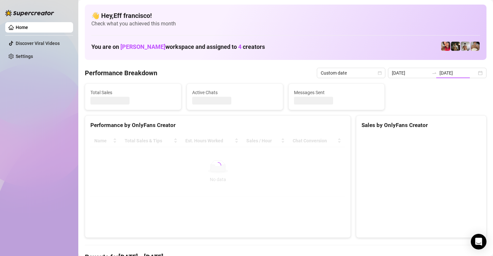  What do you see at coordinates (455, 46) in the screenshot?
I see `img: Tony` at bounding box center [455, 46].